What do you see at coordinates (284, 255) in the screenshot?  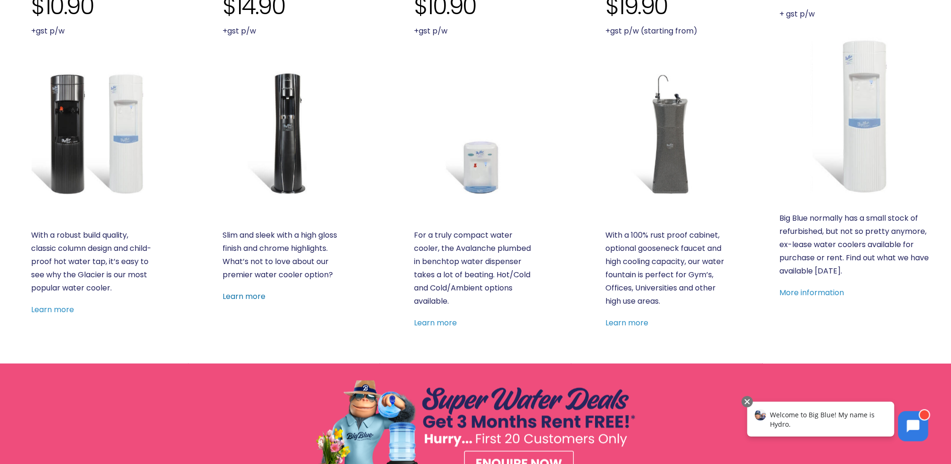 I see `p: Slim and sleek with a high gloss finish and chrome highlights. What’s not to love about our premi...` at bounding box center [284, 255].